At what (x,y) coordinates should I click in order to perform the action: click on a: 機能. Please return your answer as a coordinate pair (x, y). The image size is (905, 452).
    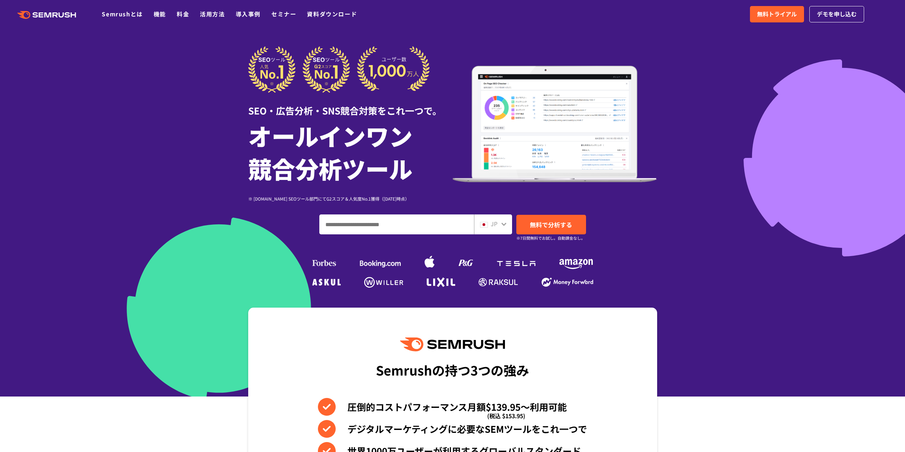
    Looking at the image, I should click on (160, 14).